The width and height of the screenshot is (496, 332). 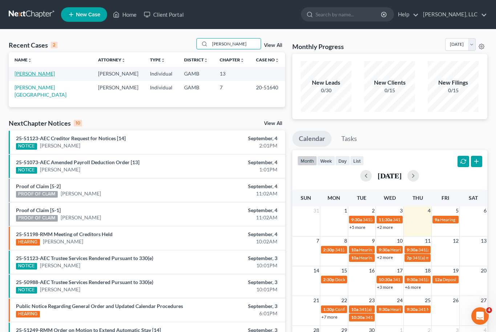 What do you see at coordinates (236, 170) in the screenshot?
I see `div: 1:01PM` at bounding box center [236, 170].